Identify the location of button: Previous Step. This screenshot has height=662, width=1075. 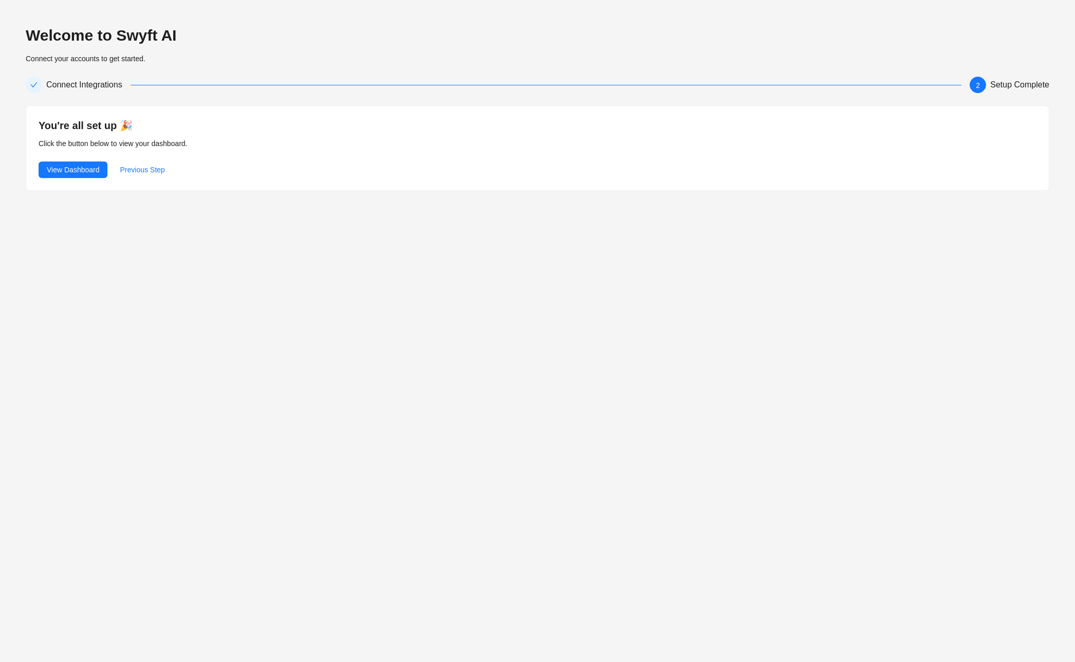
(142, 170).